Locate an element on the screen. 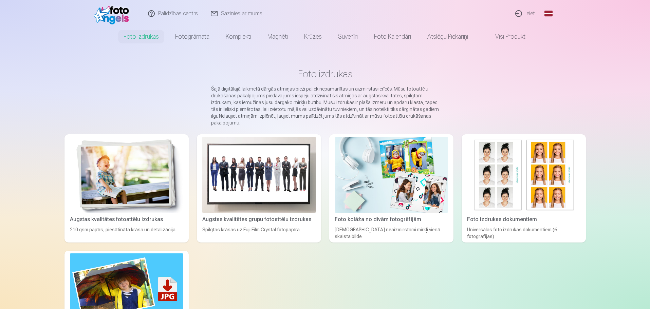 The width and height of the screenshot is (650, 309). h1: Foto izdrukas is located at coordinates (325, 74).